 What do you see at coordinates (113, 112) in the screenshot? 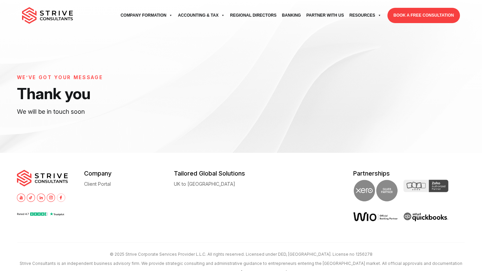
I see `p: We will be in touch soon` at bounding box center [113, 112].